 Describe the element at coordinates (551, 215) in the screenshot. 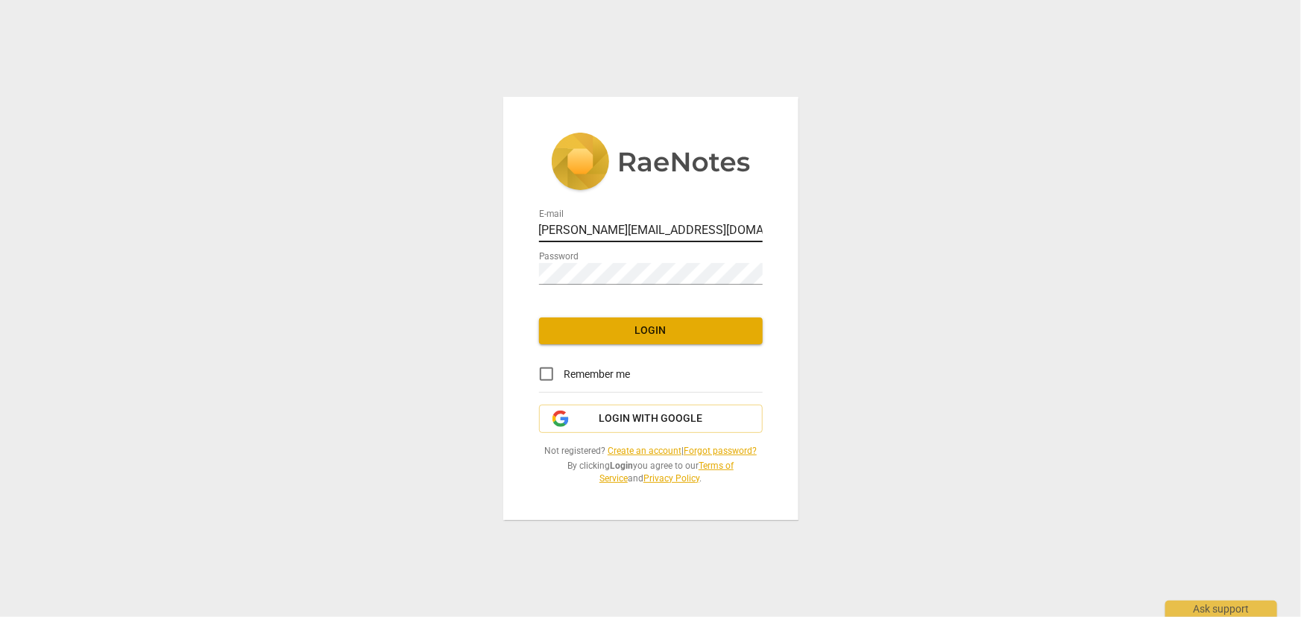

I see `label: E-mail` at that location.